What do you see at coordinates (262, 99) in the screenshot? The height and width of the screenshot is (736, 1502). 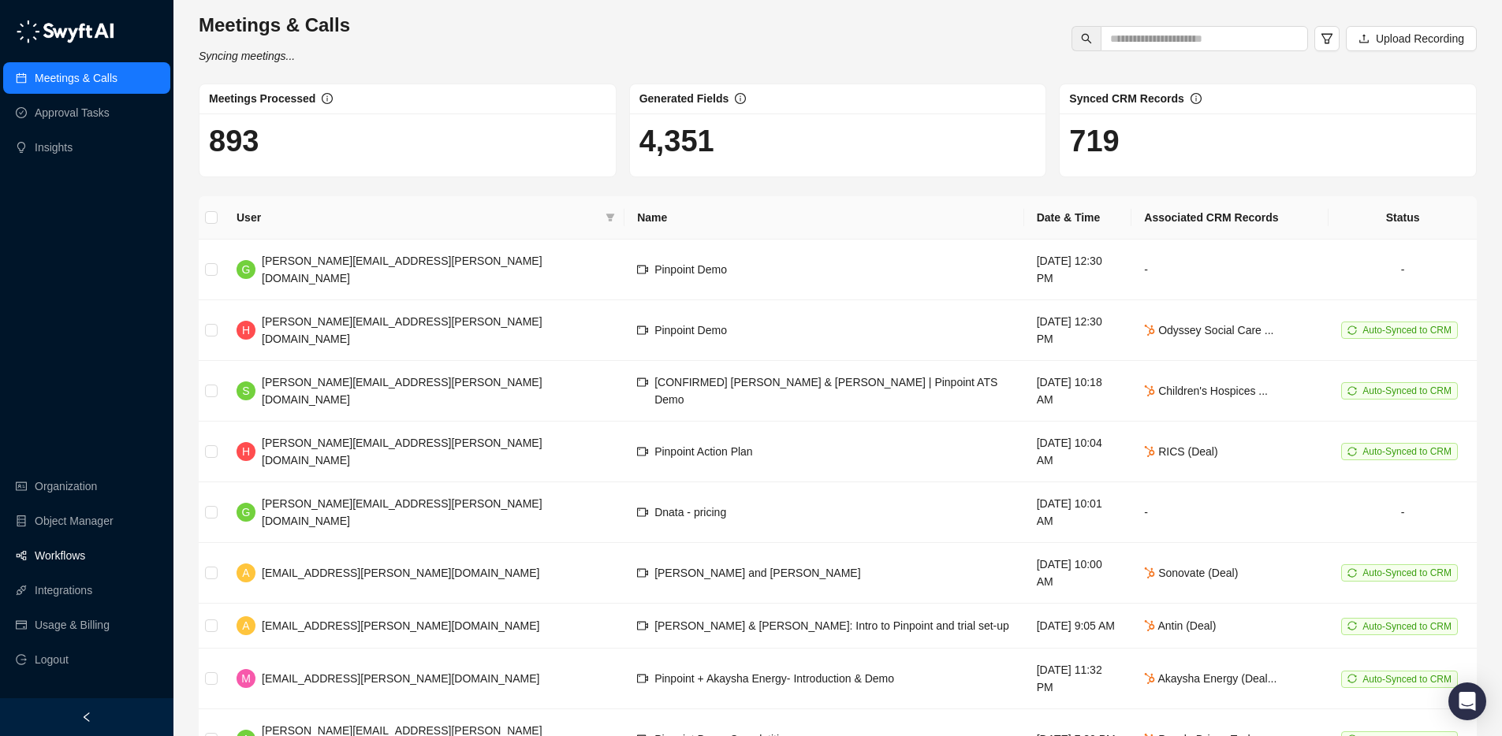 I see `span: Meetings Processed` at bounding box center [262, 99].